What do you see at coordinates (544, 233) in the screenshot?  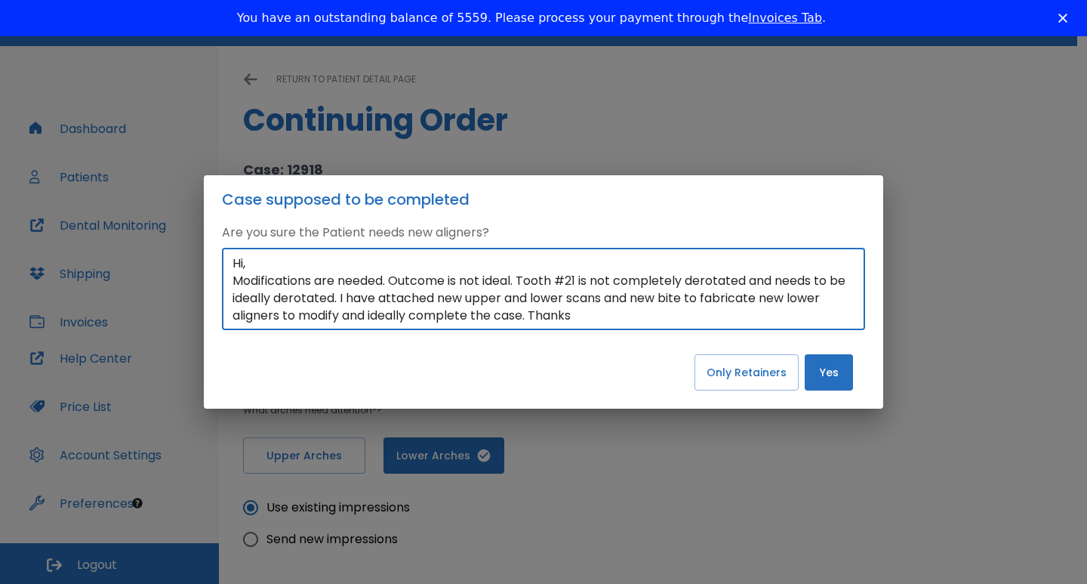 I see `p: Are you sure the Patient needs new aligners?` at bounding box center [544, 233].